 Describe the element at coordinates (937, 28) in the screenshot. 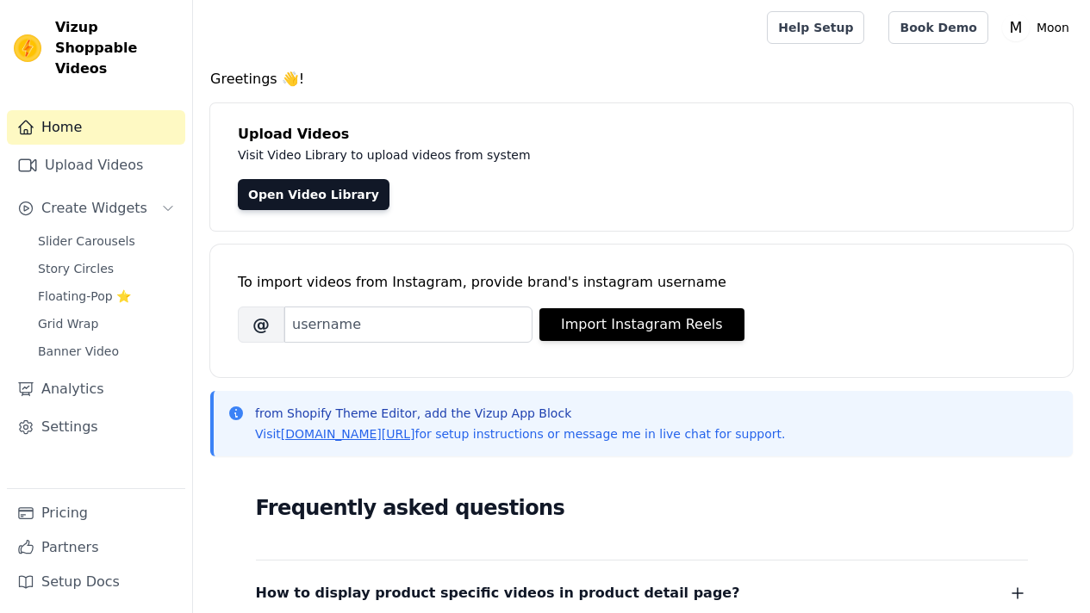

I see `a: Book Demo` at that location.